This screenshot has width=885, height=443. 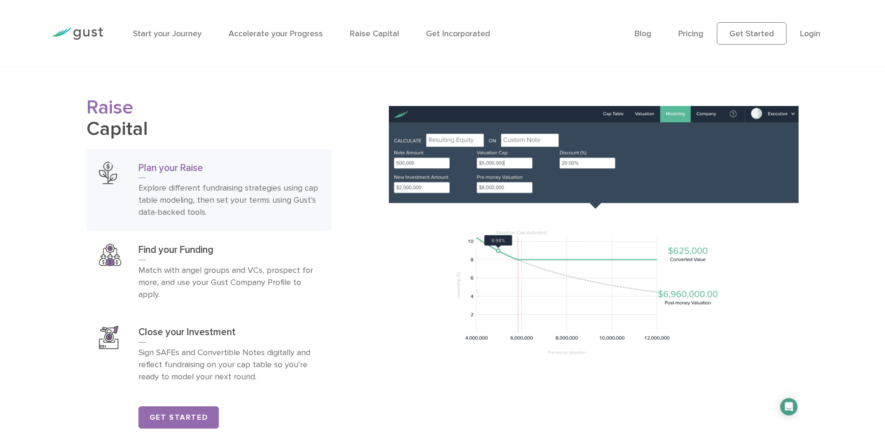 I want to click on h3: Close your Investment, so click(x=229, y=334).